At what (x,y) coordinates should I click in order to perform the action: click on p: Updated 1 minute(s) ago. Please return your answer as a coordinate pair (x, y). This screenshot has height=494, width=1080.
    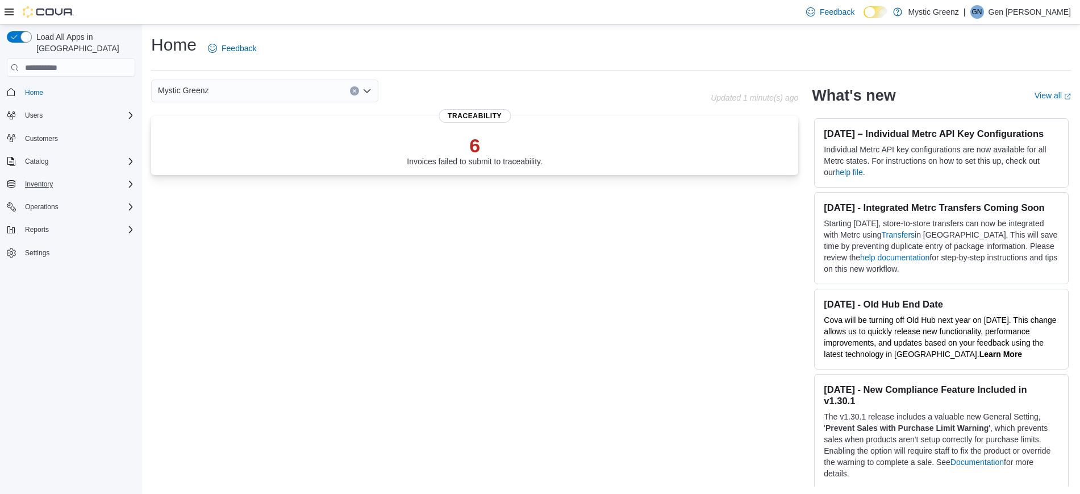
    Looking at the image, I should click on (755, 98).